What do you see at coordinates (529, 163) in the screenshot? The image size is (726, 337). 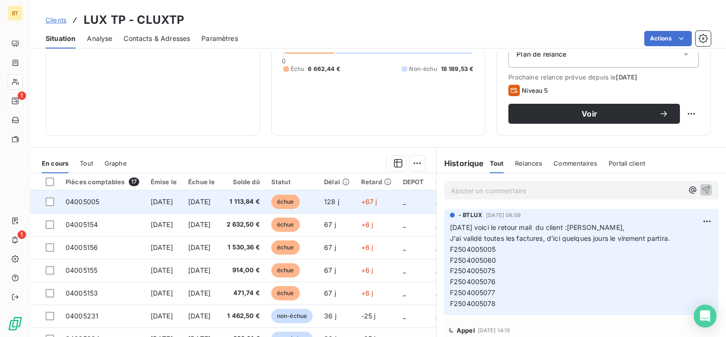 I see `span: Relances` at bounding box center [529, 163].